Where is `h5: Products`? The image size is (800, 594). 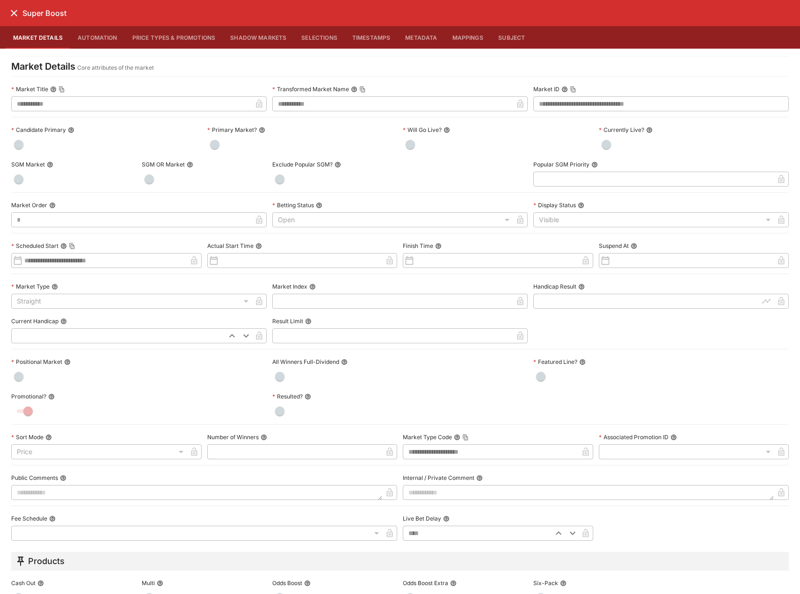
h5: Products is located at coordinates (46, 561).